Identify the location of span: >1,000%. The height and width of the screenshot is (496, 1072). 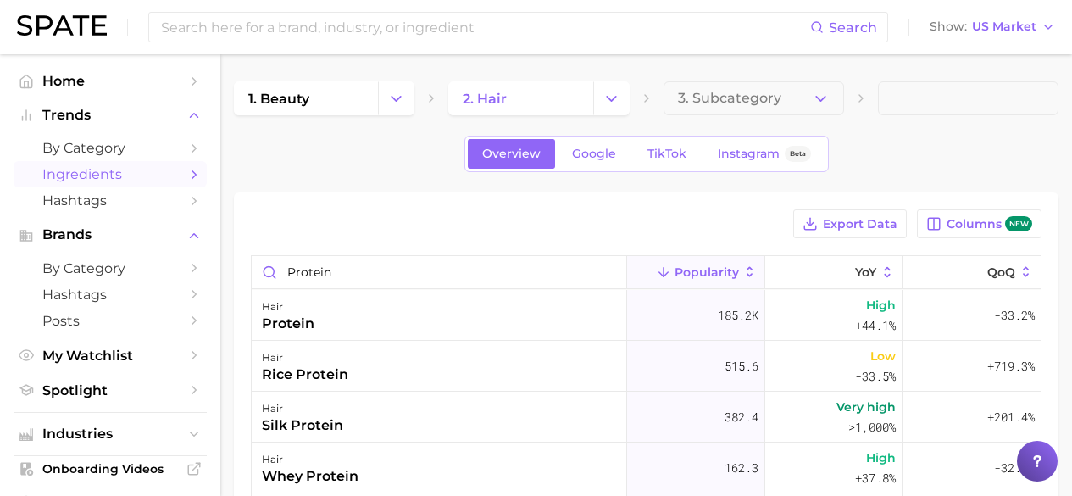
(872, 426).